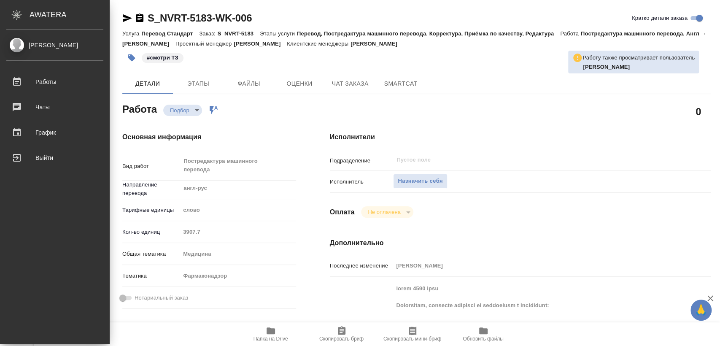  I want to click on span: смотри ТЗ, so click(162, 57).